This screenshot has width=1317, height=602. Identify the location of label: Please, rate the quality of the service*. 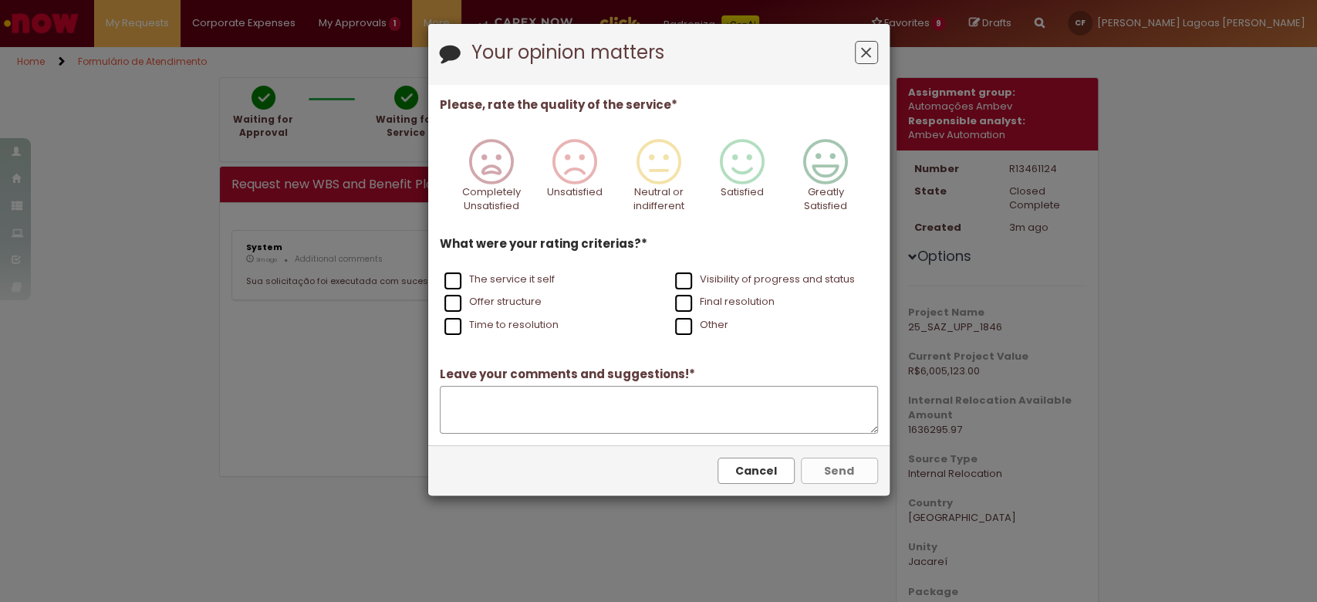
(559, 104).